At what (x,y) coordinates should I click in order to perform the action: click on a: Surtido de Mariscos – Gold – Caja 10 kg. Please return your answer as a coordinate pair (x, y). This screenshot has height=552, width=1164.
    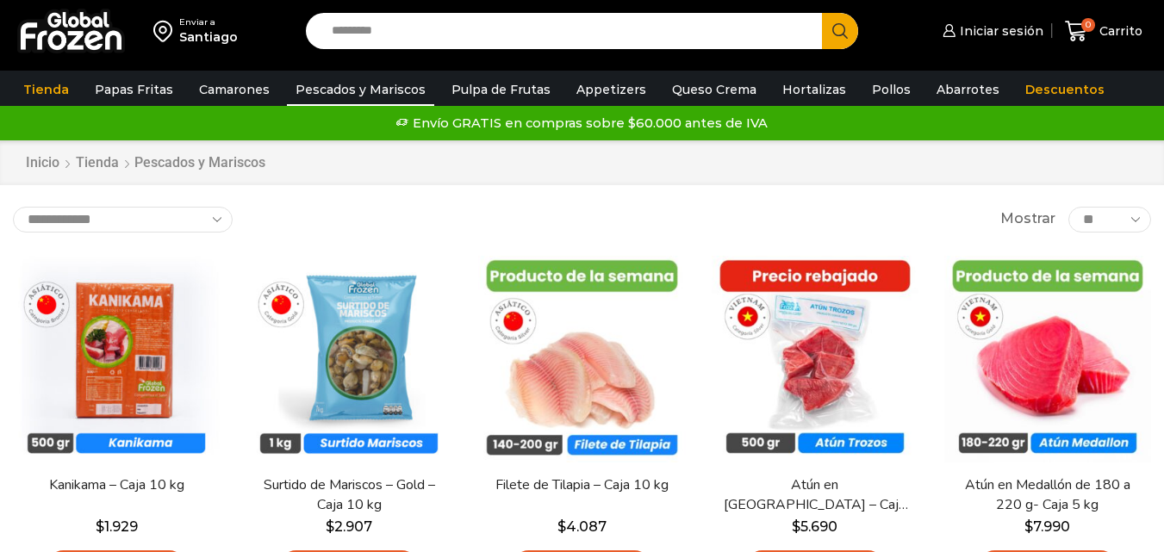
    Looking at the image, I should click on (349, 495).